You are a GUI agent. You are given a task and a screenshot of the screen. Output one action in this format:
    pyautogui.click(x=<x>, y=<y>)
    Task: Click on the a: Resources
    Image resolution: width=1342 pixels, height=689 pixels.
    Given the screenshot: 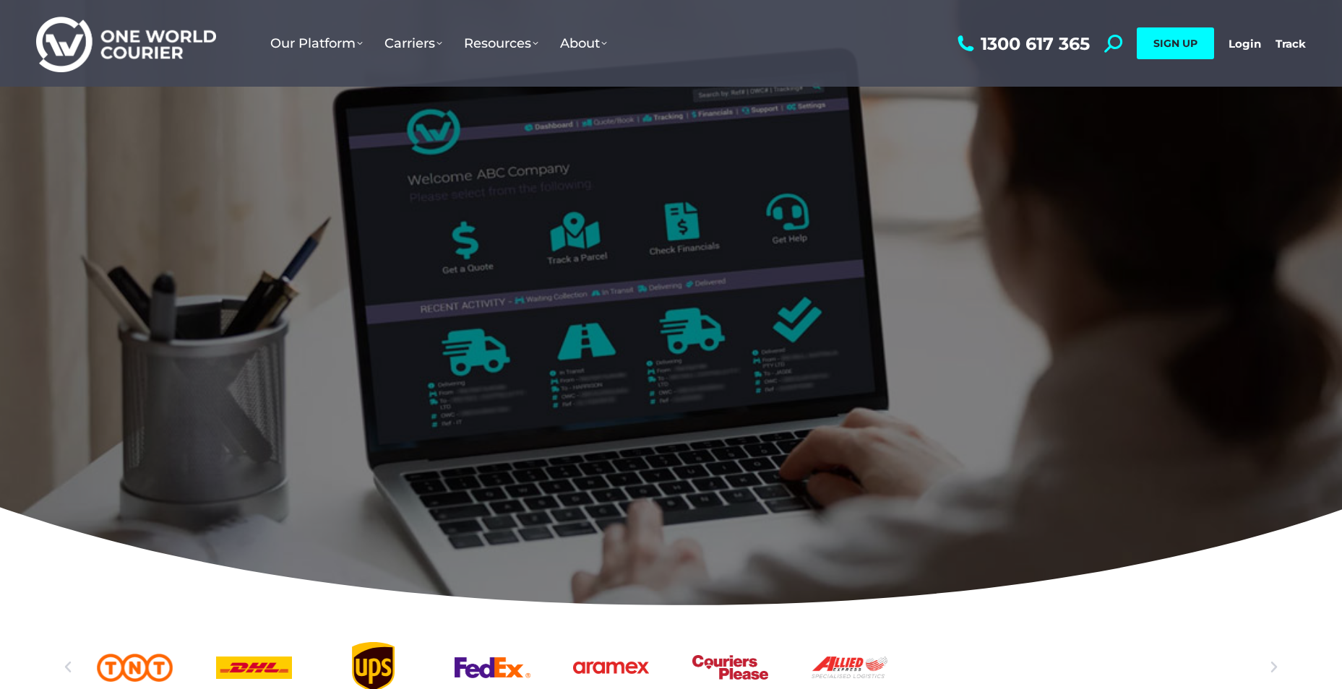 What is the action you would take?
    pyautogui.click(x=501, y=43)
    